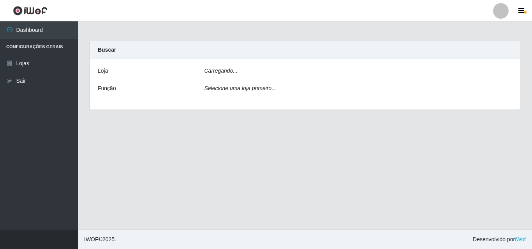 The width and height of the screenshot is (532, 249). What do you see at coordinates (107, 50) in the screenshot?
I see `strong: Buscar` at bounding box center [107, 50].